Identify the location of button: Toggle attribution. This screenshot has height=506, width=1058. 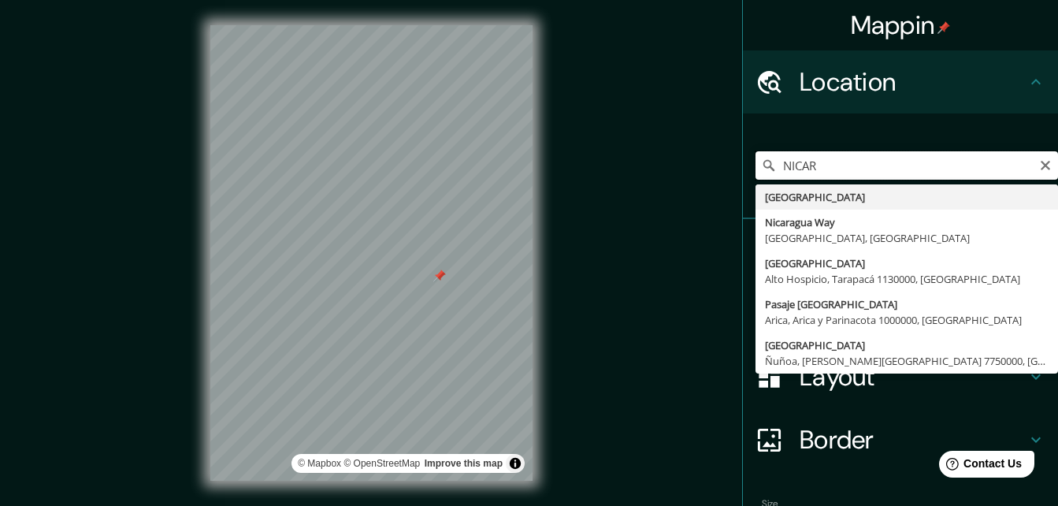
(515, 463).